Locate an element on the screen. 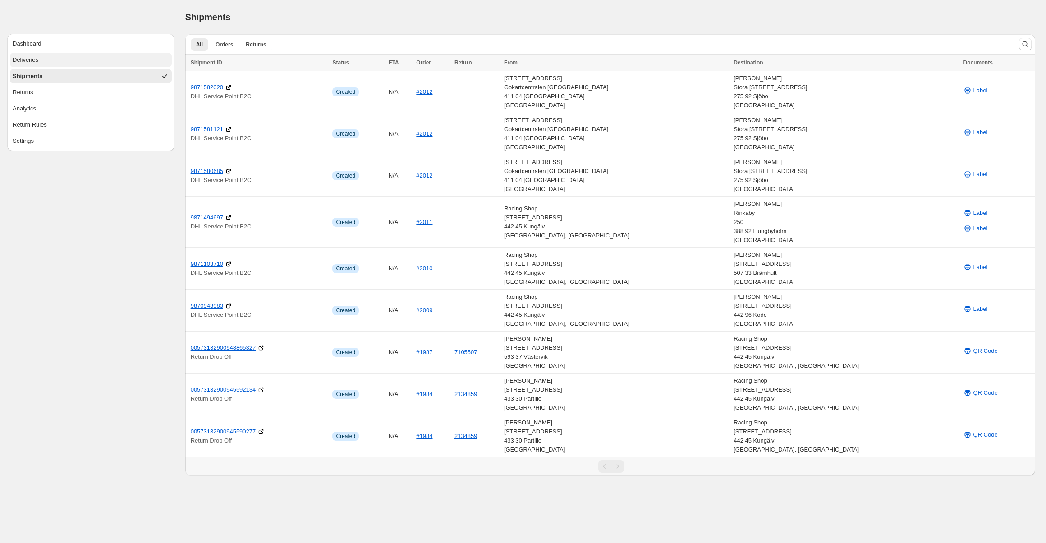 The image size is (1046, 543). a: #1987 is located at coordinates (424, 352).